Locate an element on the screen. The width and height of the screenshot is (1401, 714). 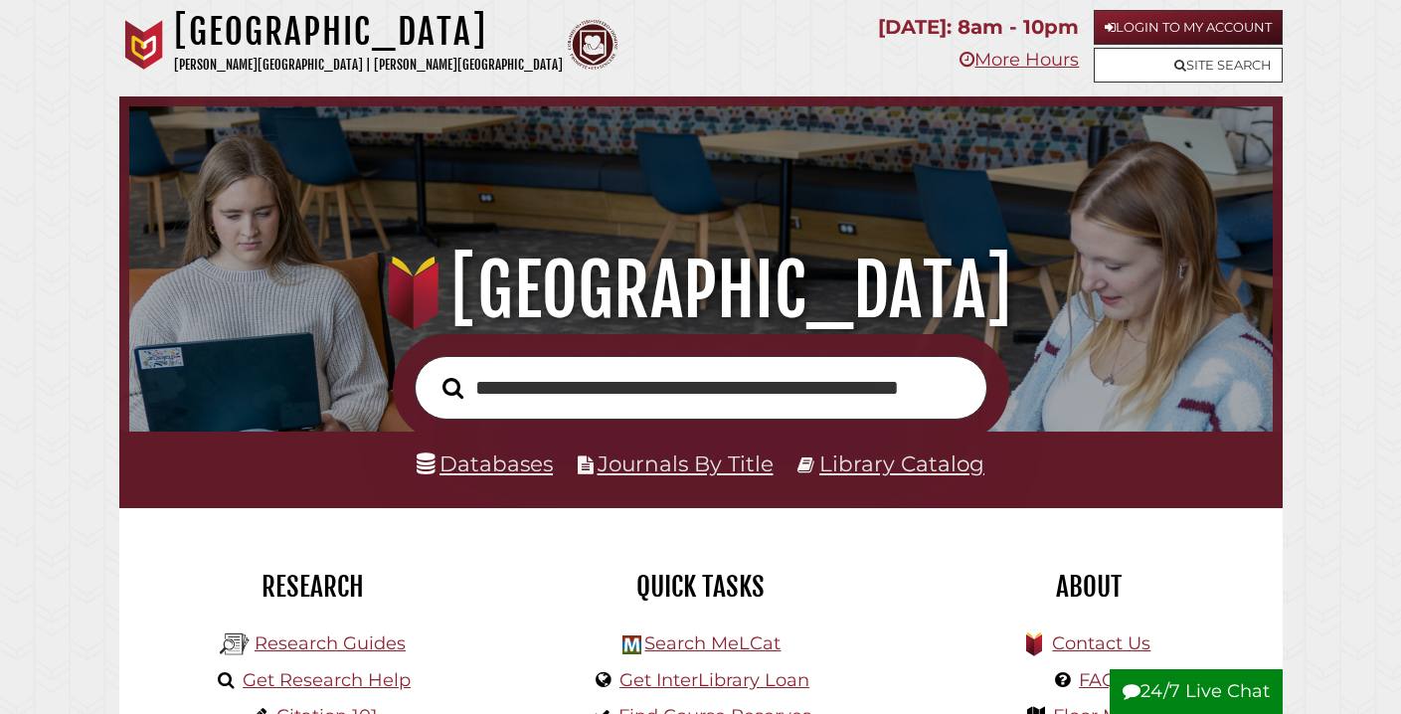
a: Databases is located at coordinates (484, 463).